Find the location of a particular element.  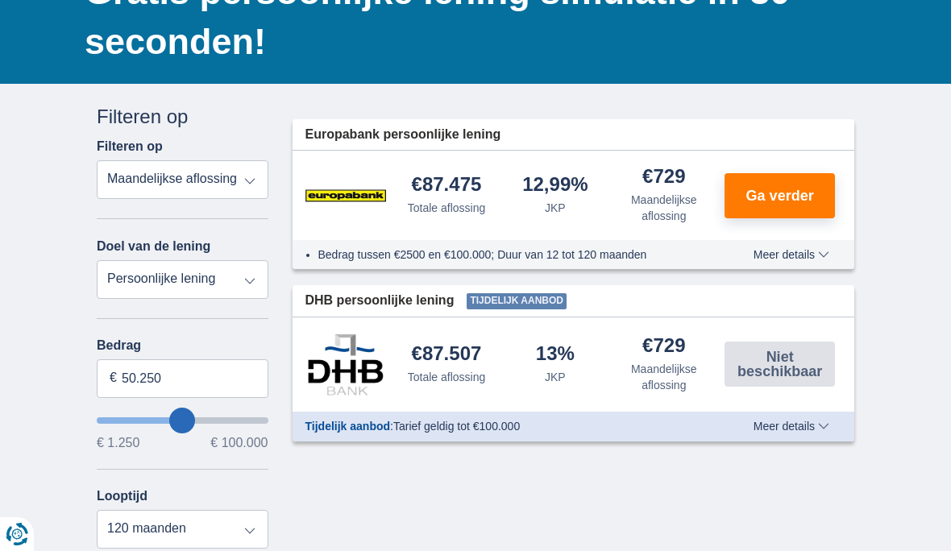

span: € 100.000 is located at coordinates (239, 443).